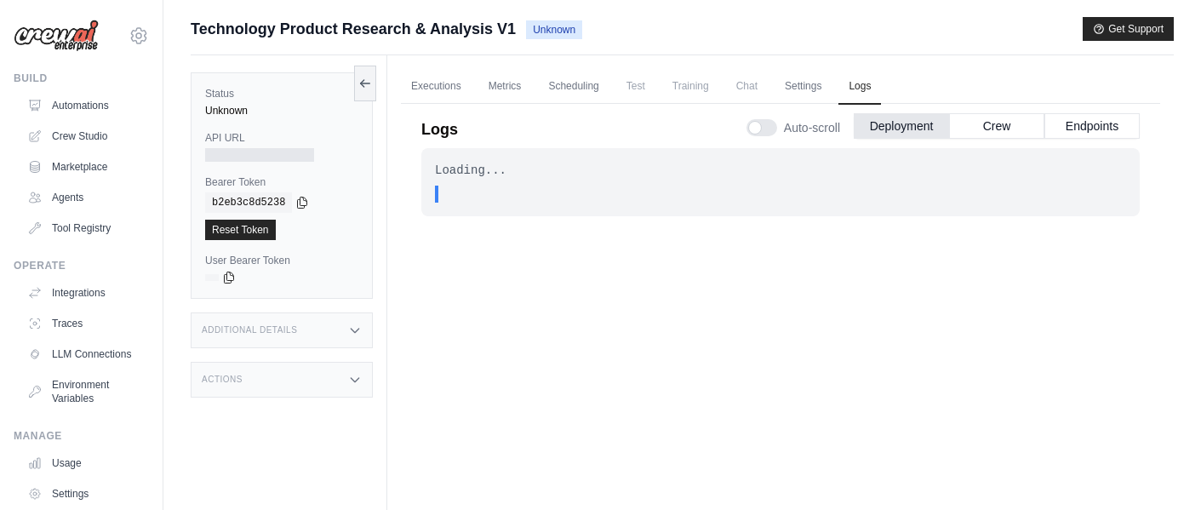  What do you see at coordinates (84, 392) in the screenshot?
I see `a: Environment Variables` at bounding box center [84, 392].